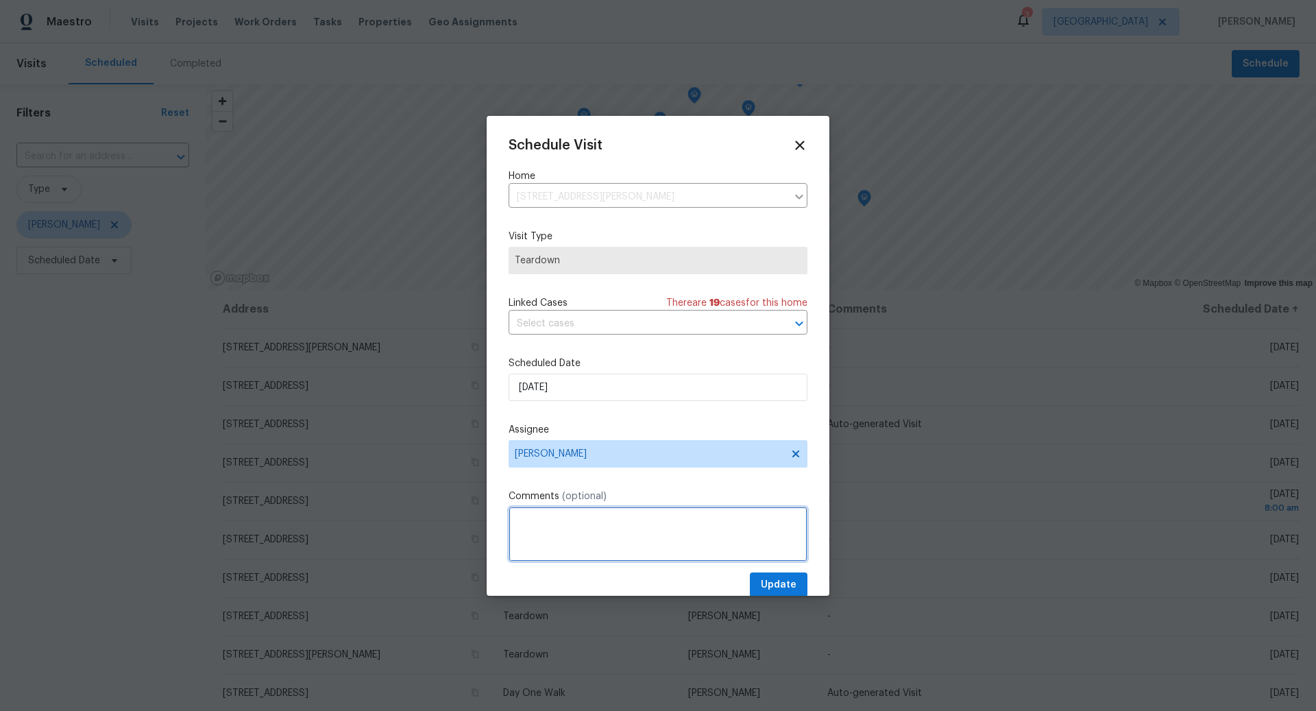 This screenshot has height=711, width=1316. What do you see at coordinates (714, 303) in the screenshot?
I see `span: 19` at bounding box center [714, 303].